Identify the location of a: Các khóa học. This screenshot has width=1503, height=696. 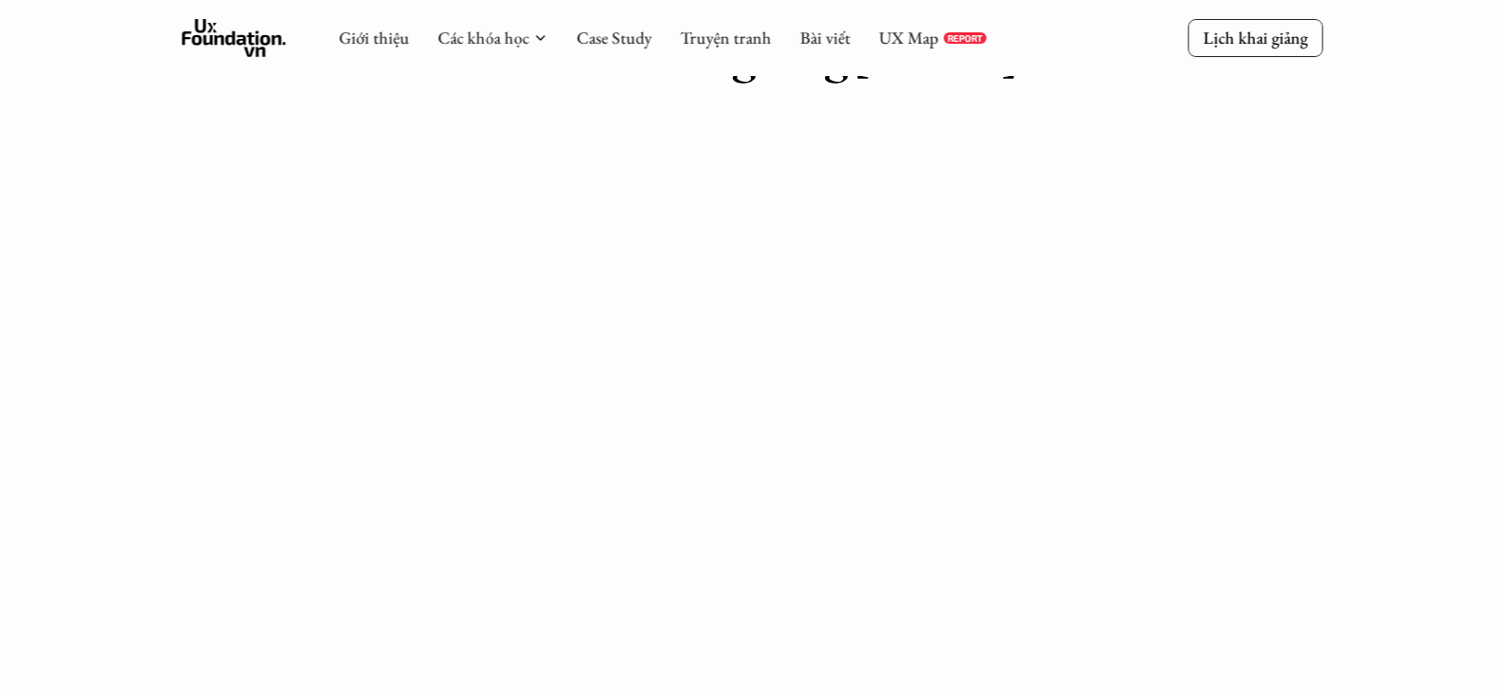
(483, 37).